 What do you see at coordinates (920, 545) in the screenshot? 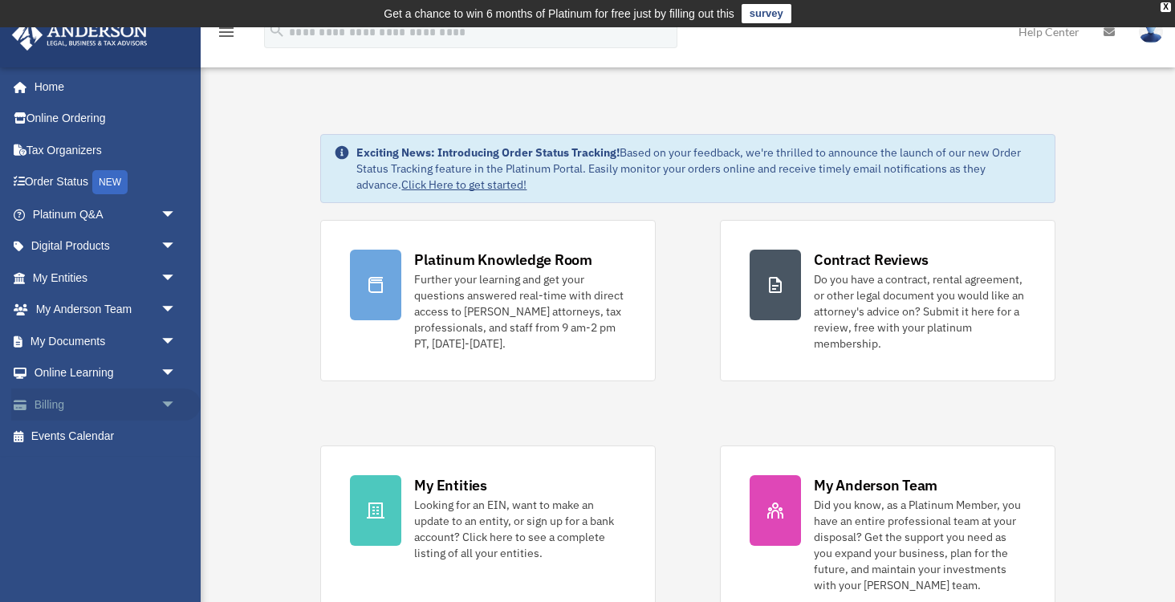
I see `div: Did you know, as a Platinum Member, you have an entire professional team at your disposal? Get th...` at bounding box center [920, 545].